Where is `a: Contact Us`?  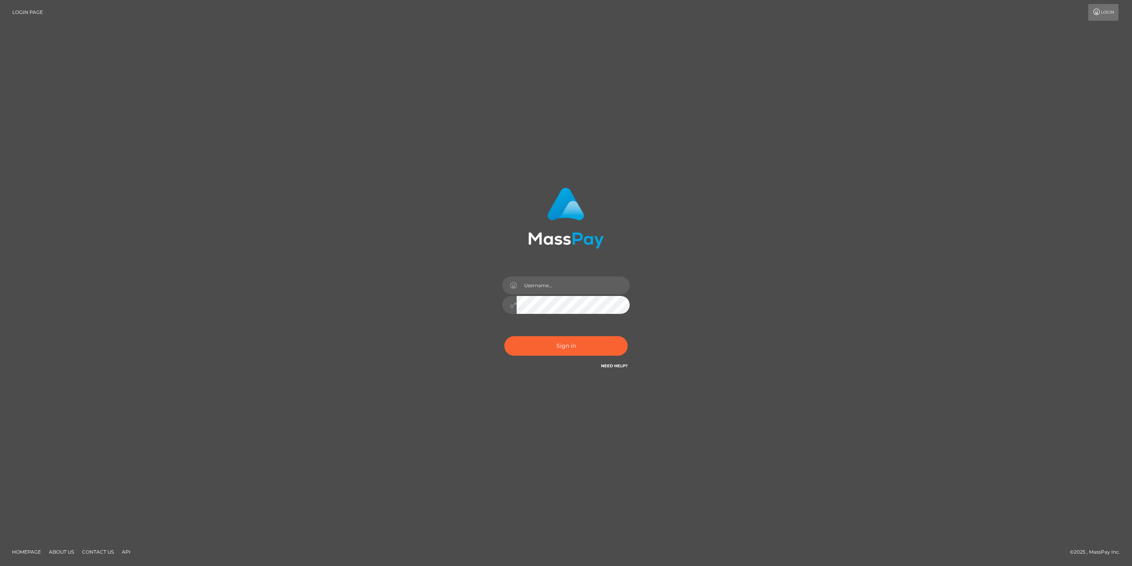
a: Contact Us is located at coordinates (98, 551).